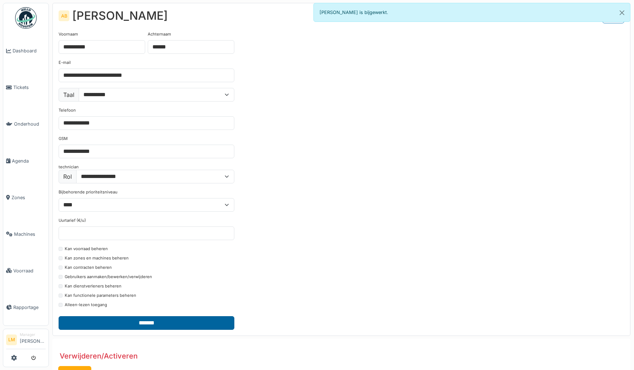 The image size is (634, 370). I want to click on a: Voorraad, so click(26, 271).